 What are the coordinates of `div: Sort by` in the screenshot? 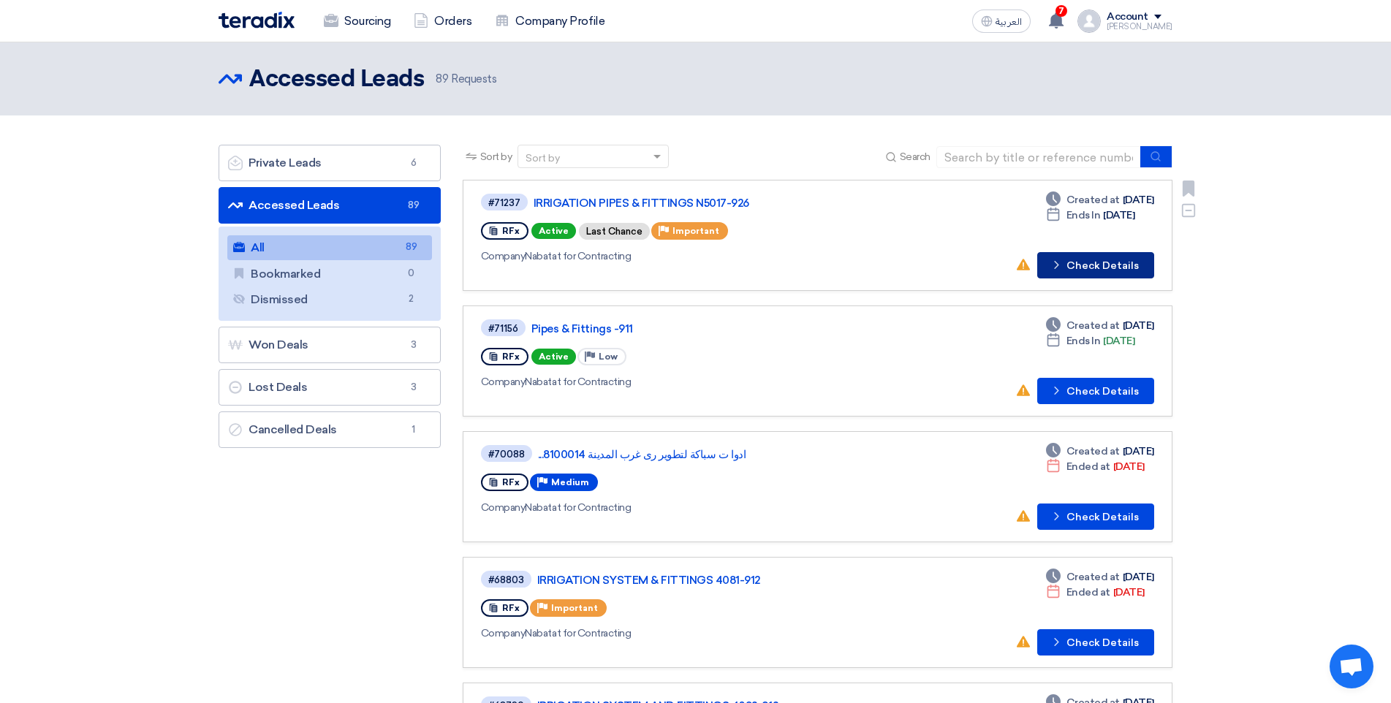 It's located at (542, 158).